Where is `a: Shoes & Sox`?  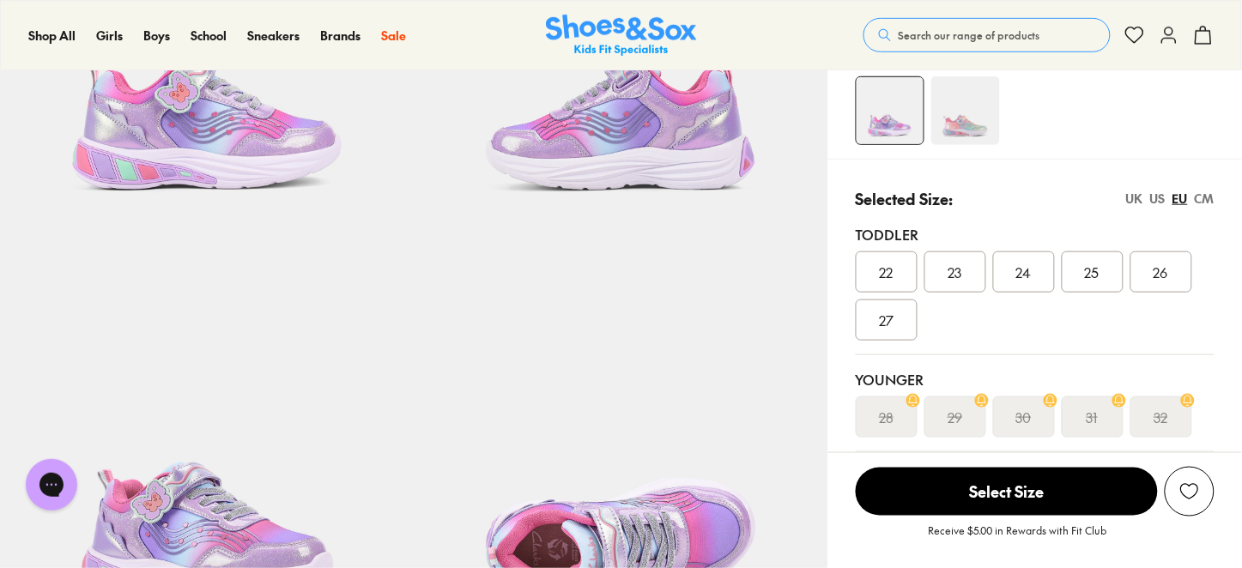
a: Shoes & Sox is located at coordinates (622, 35).